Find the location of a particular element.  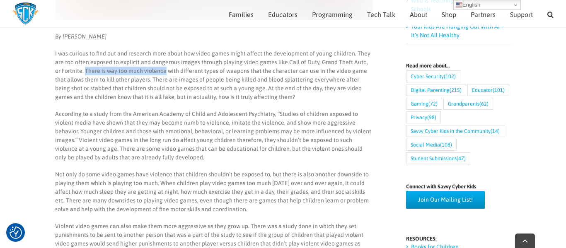

a: Social Media (108 items) is located at coordinates (431, 145).